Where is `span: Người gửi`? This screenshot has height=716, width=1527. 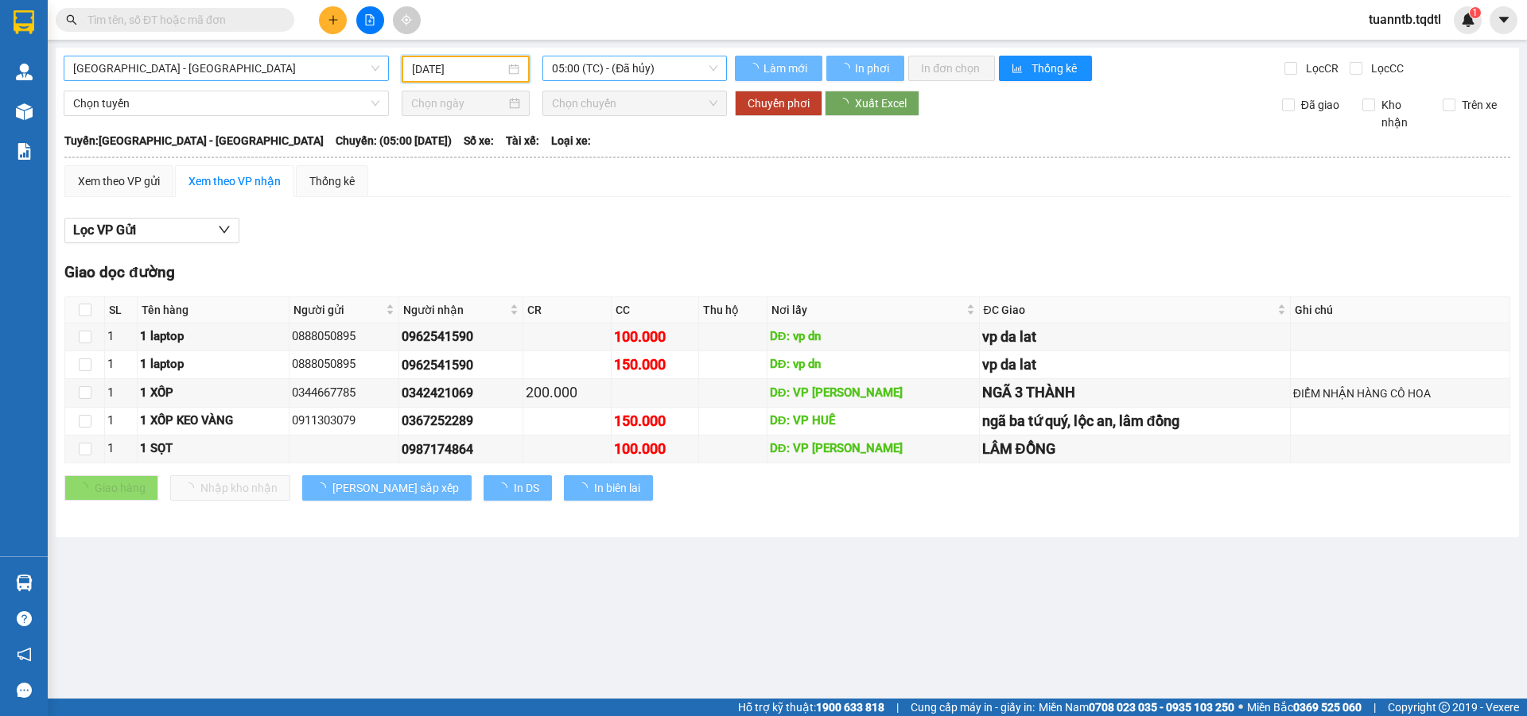
span: Người gửi is located at coordinates (338, 310).